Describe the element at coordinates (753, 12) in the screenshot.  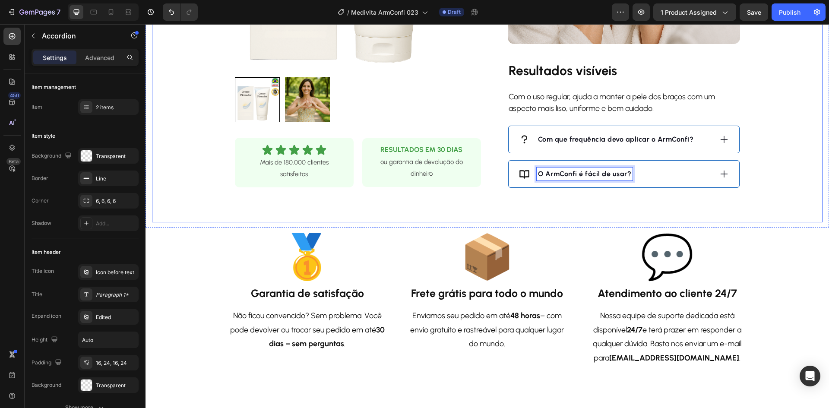
I see `span: Save` at that location.